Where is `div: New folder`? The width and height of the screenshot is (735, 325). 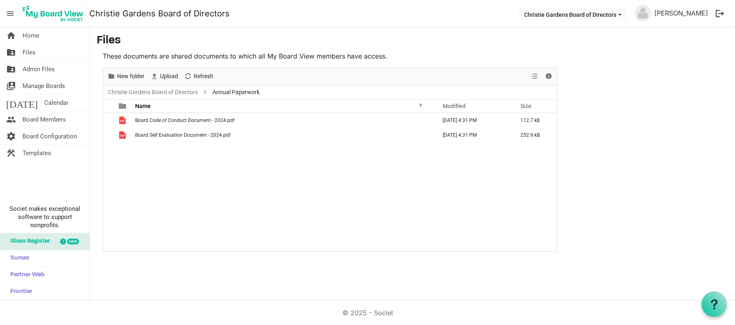 div: New folder is located at coordinates (126, 77).